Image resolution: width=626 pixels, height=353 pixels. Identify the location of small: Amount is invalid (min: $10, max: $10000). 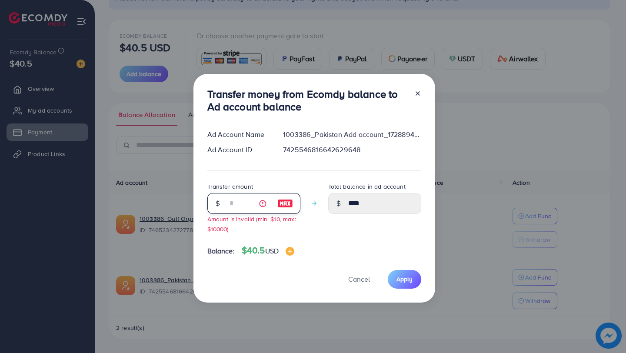
(252, 224).